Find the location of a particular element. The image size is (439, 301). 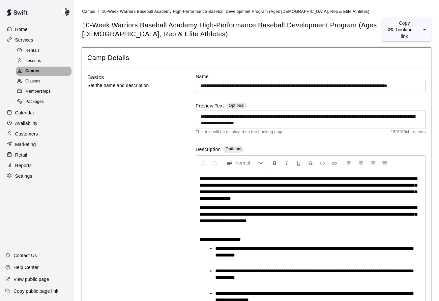

div: Customers is located at coordinates (37, 134).